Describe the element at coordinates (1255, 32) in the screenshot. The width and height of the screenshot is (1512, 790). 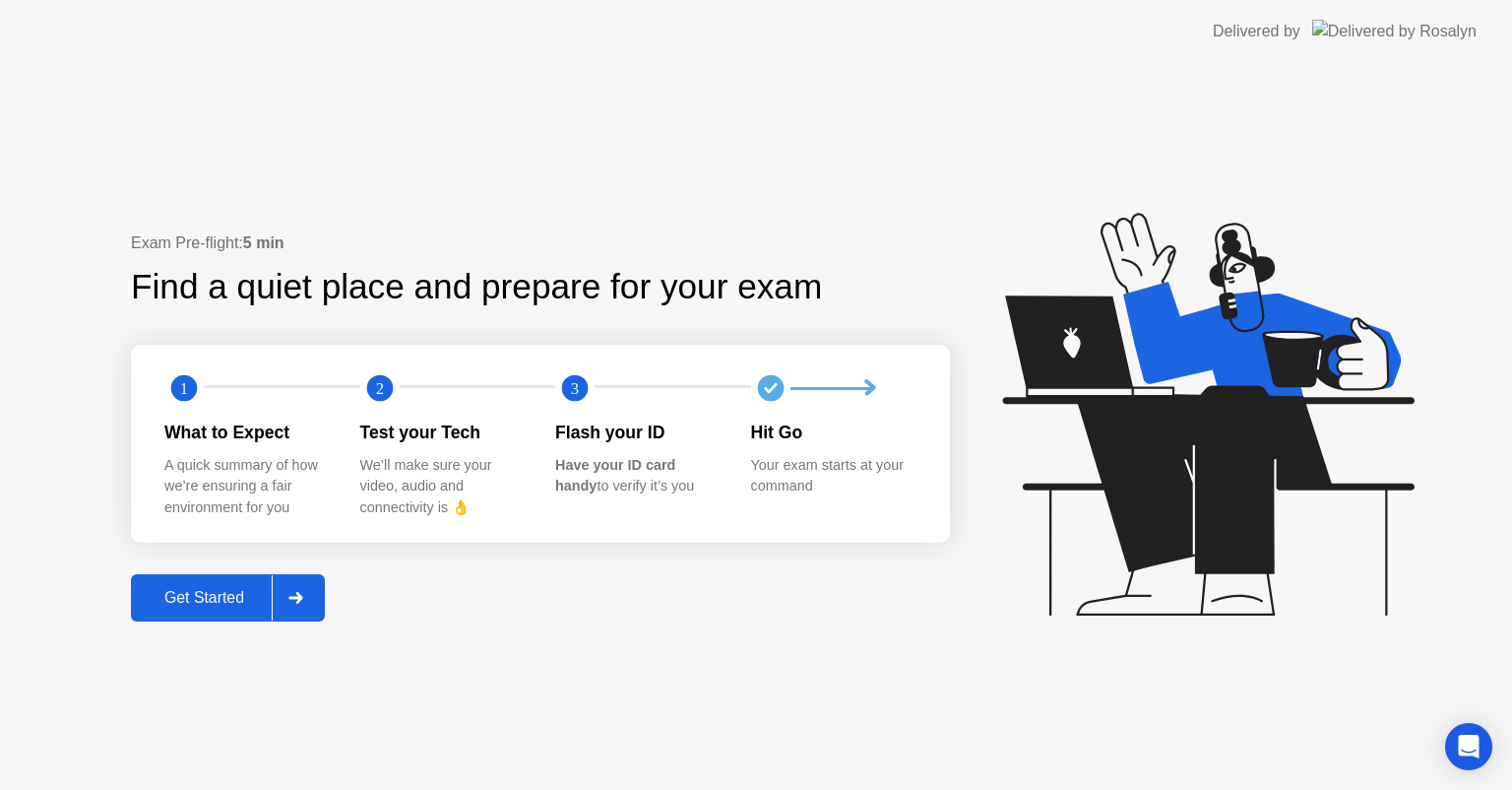
I see `div: Delivered by` at that location.